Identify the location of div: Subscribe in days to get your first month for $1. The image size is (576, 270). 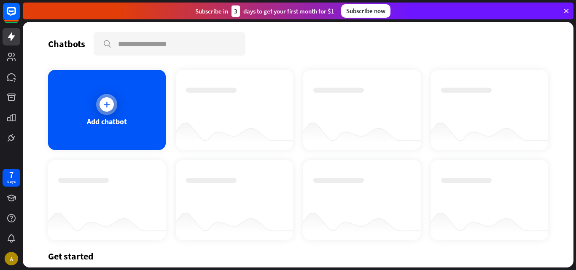
(265, 11).